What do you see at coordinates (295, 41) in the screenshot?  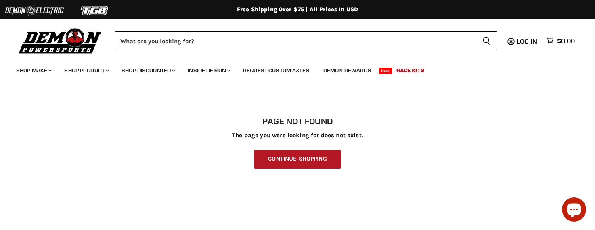 I see `input: Search` at bounding box center [295, 41].